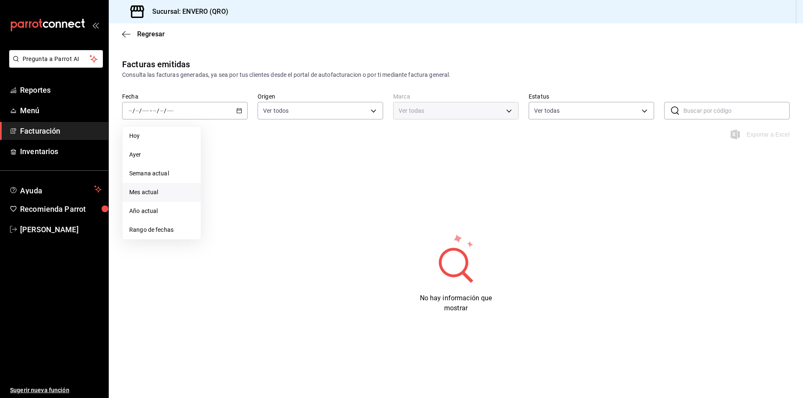  Describe the element at coordinates (61, 110) in the screenshot. I see `span: Menú` at that location.